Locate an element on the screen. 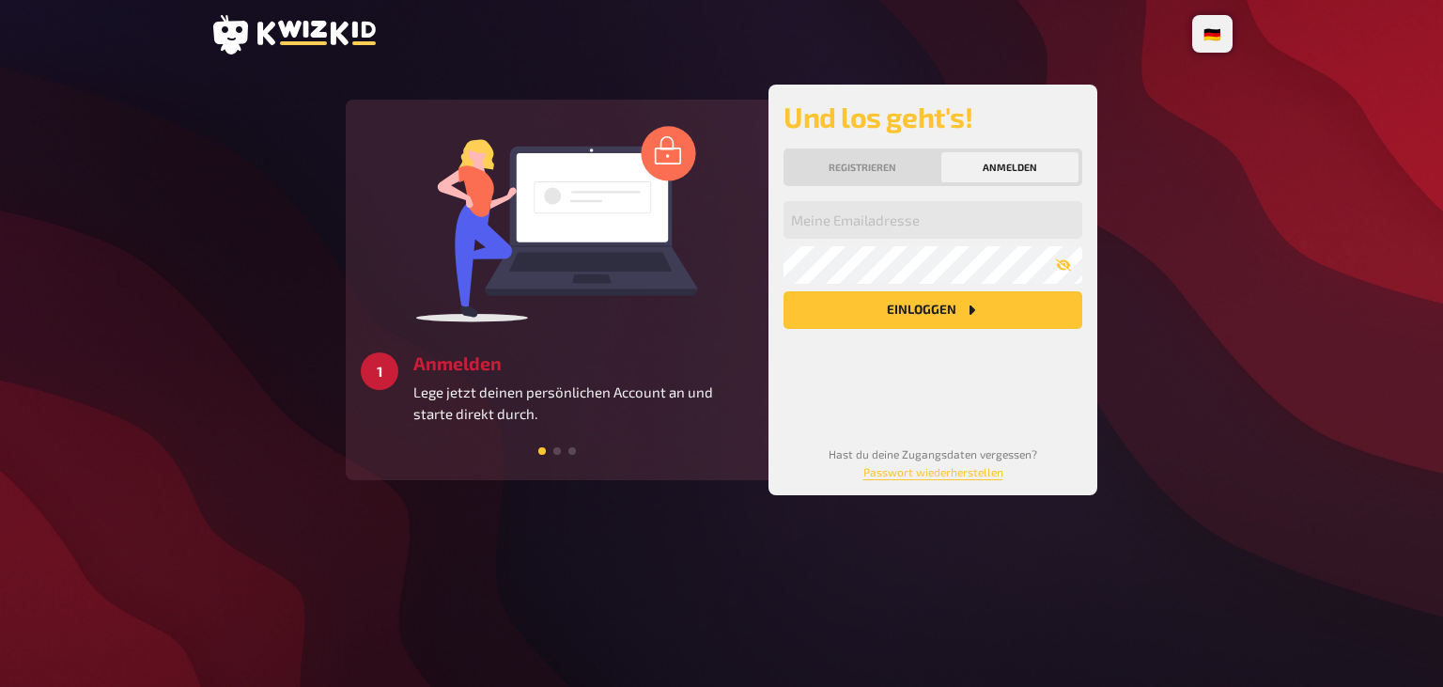 The width and height of the screenshot is (1443, 687). h3: Anmelden is located at coordinates (583, 363).